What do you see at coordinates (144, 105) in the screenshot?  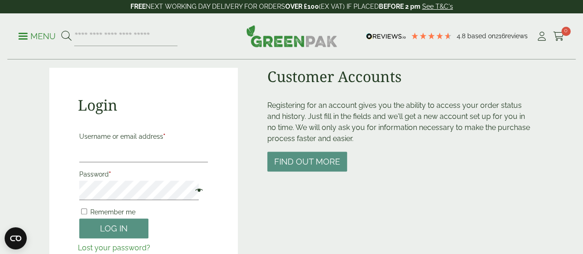 I see `h2: Login` at bounding box center [144, 105].